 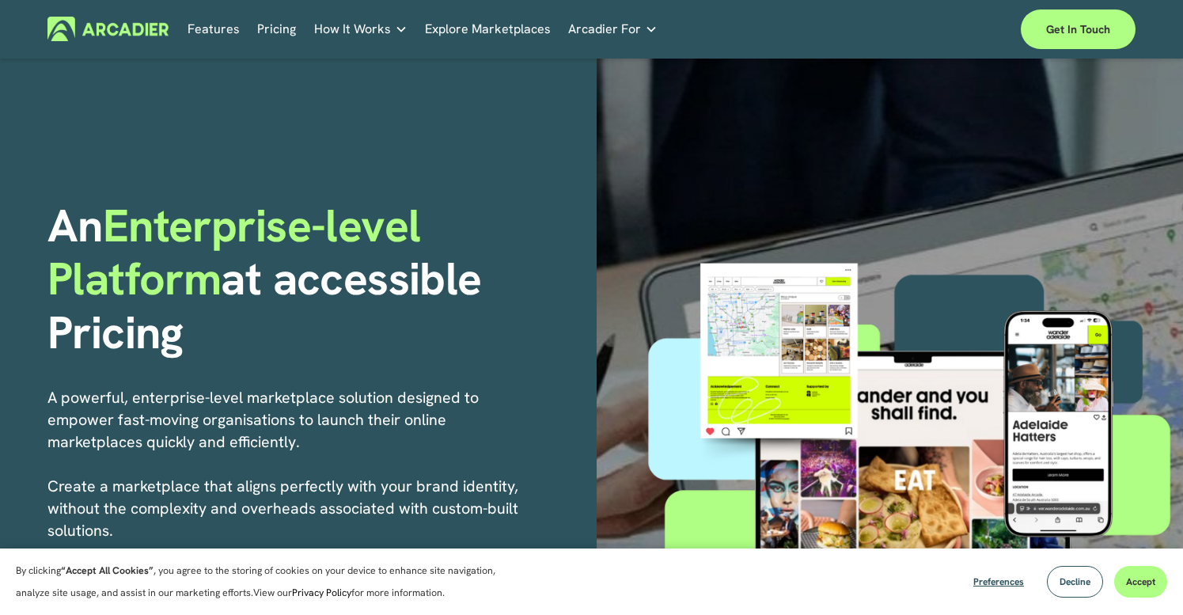 What do you see at coordinates (1075, 582) in the screenshot?
I see `button: Decline` at bounding box center [1075, 582].